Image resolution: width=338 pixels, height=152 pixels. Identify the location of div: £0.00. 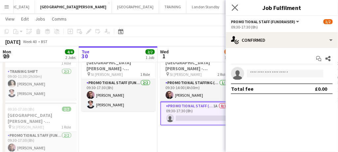
(321, 88).